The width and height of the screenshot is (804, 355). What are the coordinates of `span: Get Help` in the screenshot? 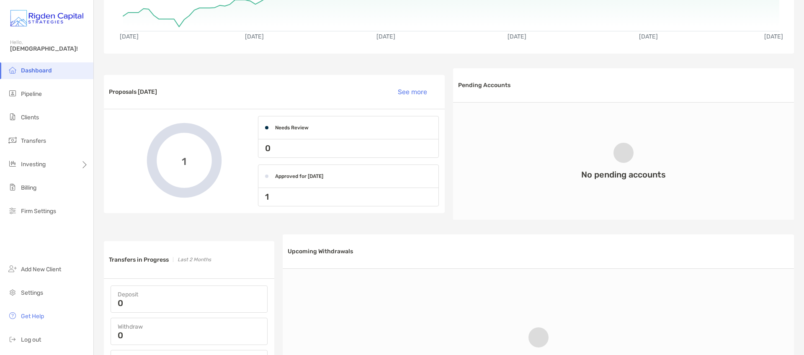 It's located at (32, 316).